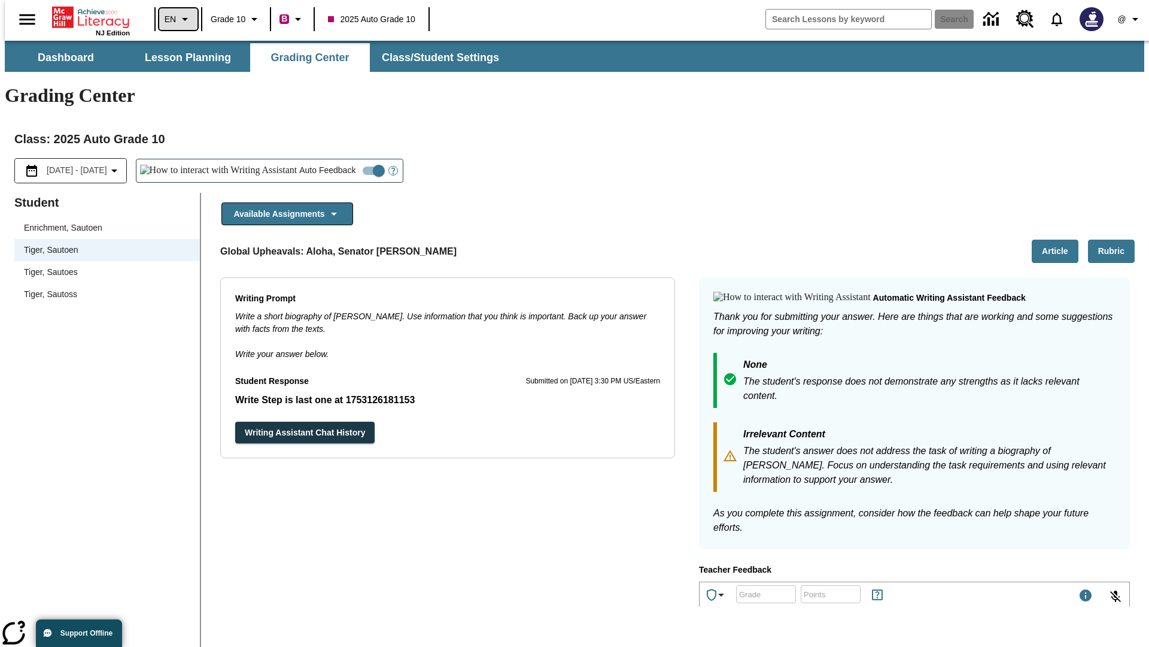  What do you see at coordinates (766, 593) in the screenshot?
I see `input: Grade: Letters, numbers, %, + and - are allowed.` at bounding box center [766, 593].